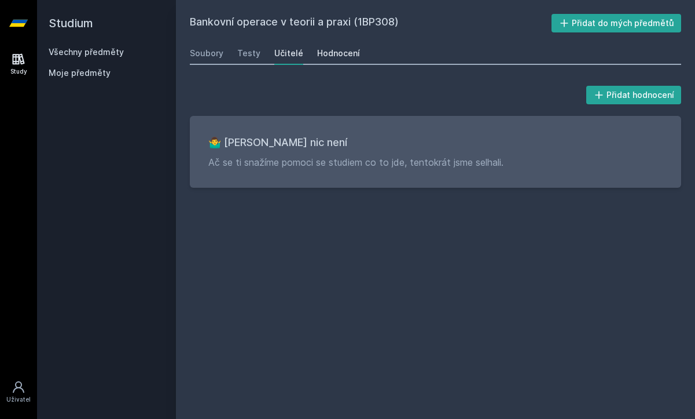 This screenshot has height=419, width=695. What do you see at coordinates (249, 53) in the screenshot?
I see `div: Testy` at bounding box center [249, 53].